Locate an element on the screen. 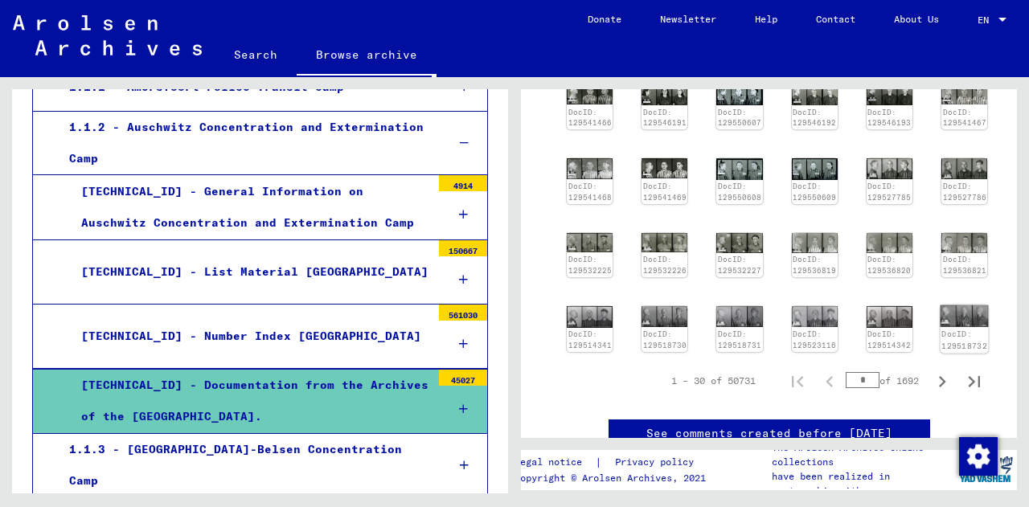  button: First page is located at coordinates (797, 381).